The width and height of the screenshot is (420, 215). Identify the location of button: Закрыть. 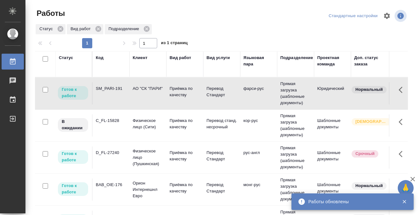
(404, 202).